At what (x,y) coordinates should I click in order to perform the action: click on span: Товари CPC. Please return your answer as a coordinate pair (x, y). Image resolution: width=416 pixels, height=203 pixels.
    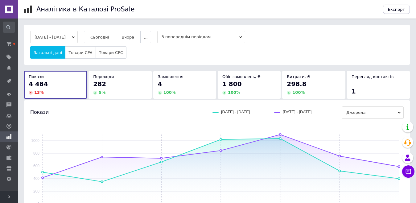
    Looking at the image, I should click on (111, 52).